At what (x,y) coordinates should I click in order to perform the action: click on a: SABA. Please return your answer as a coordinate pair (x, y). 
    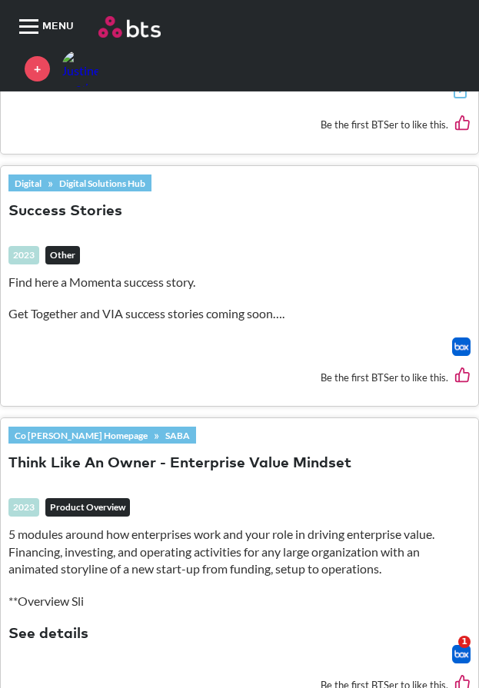
    Looking at the image, I should click on (177, 435).